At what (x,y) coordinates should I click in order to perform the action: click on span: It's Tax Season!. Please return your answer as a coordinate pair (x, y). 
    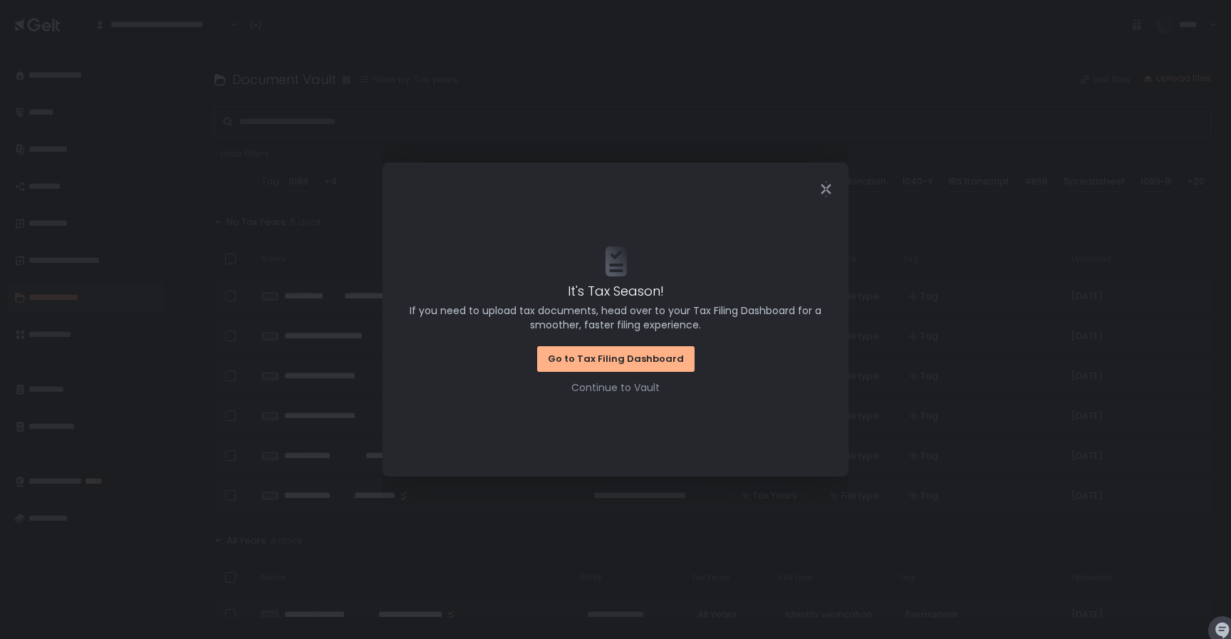
    Looking at the image, I should click on (616, 291).